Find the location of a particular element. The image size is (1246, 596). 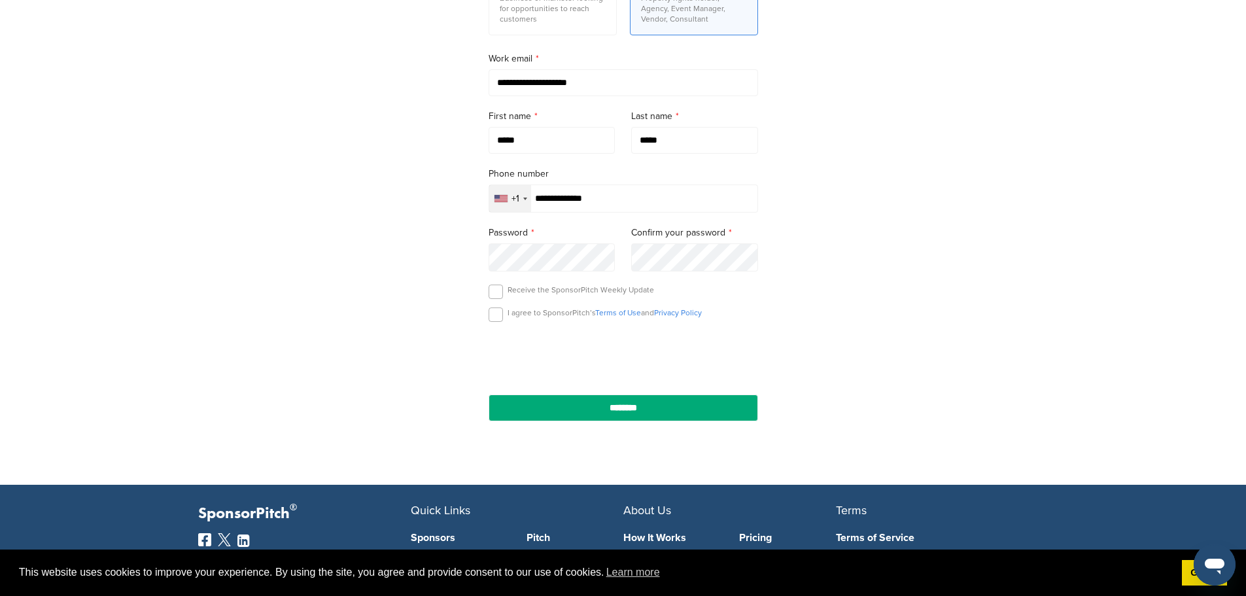

a: Privacy Policy is located at coordinates (678, 313).